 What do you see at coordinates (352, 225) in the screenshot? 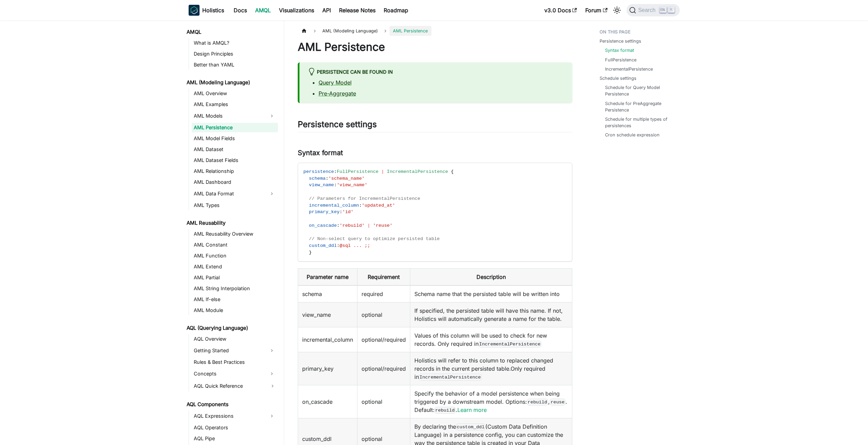
I see `span: 'rebuild'` at bounding box center [352, 225].